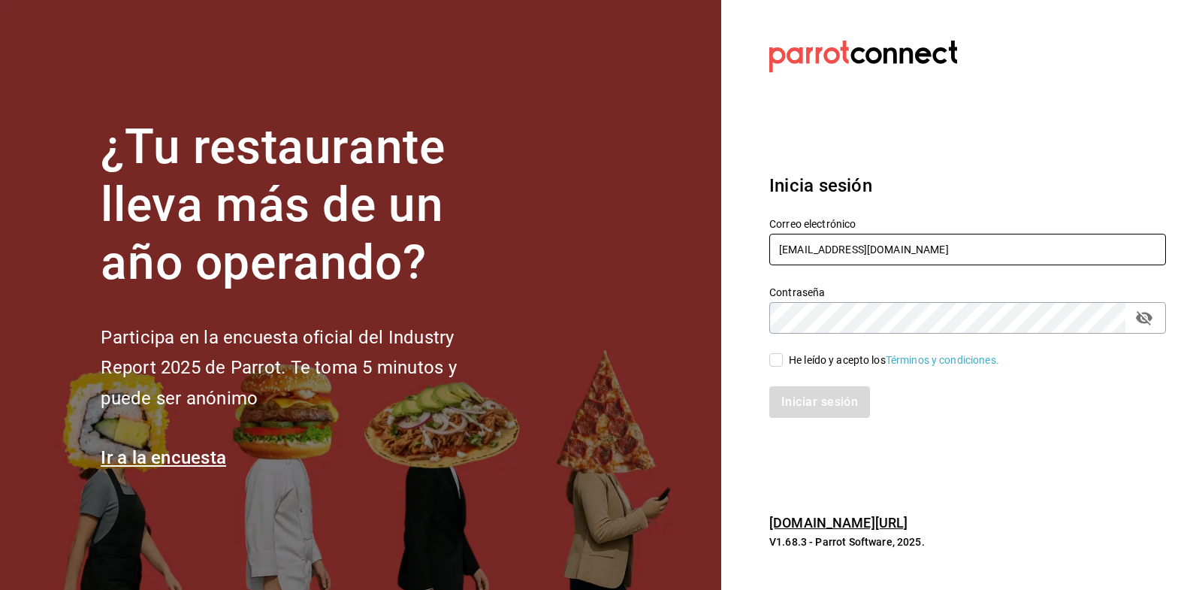 This screenshot has width=1202, height=590. What do you see at coordinates (968, 249) in the screenshot?
I see `input: Ingresa tu correo electrónico` at bounding box center [968, 249].